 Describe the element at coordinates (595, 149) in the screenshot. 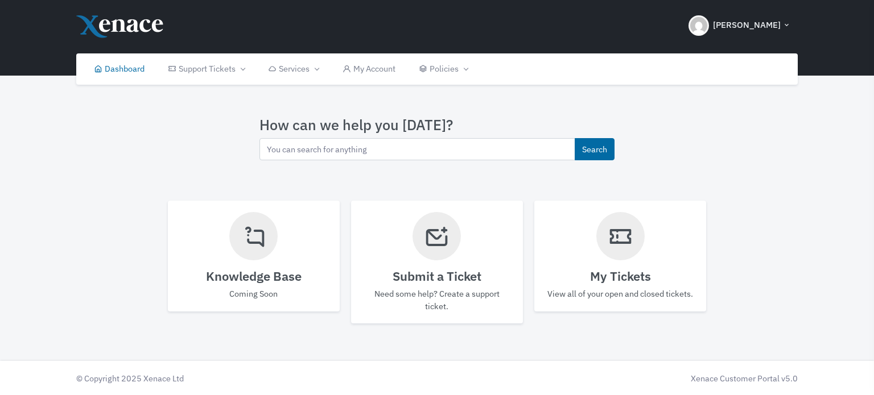

I see `button: Search` at that location.